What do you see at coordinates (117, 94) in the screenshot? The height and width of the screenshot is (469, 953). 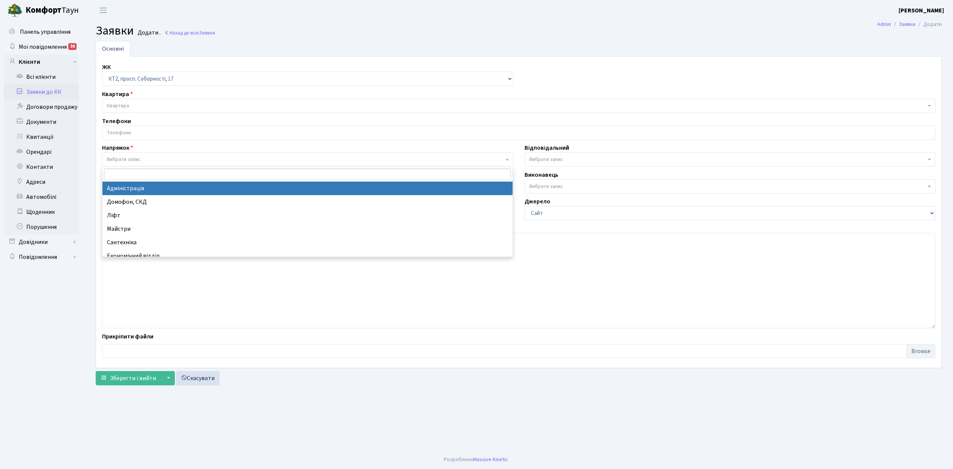 I see `label: Квартира` at bounding box center [117, 94].